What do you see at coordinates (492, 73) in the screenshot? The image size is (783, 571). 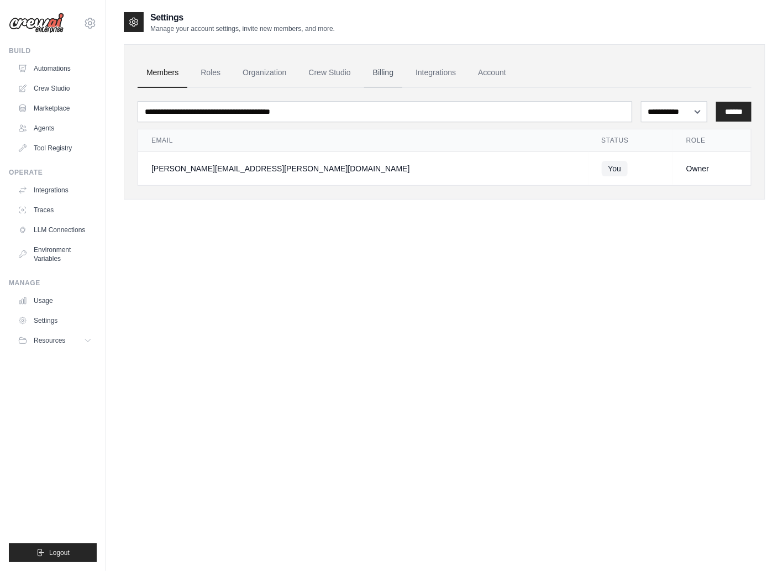 I see `a: Account` at bounding box center [492, 73].